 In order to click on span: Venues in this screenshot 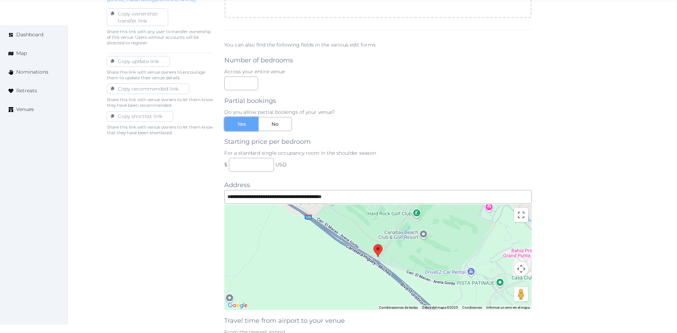, I will do `click(25, 109)`.